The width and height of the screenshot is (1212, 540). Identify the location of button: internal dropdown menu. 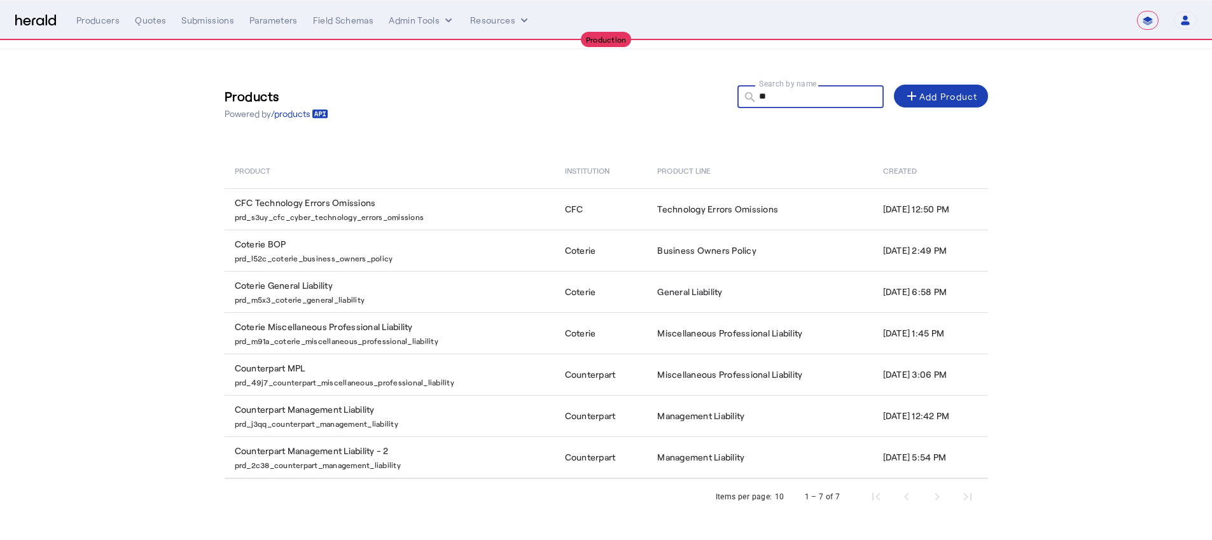
(422, 20).